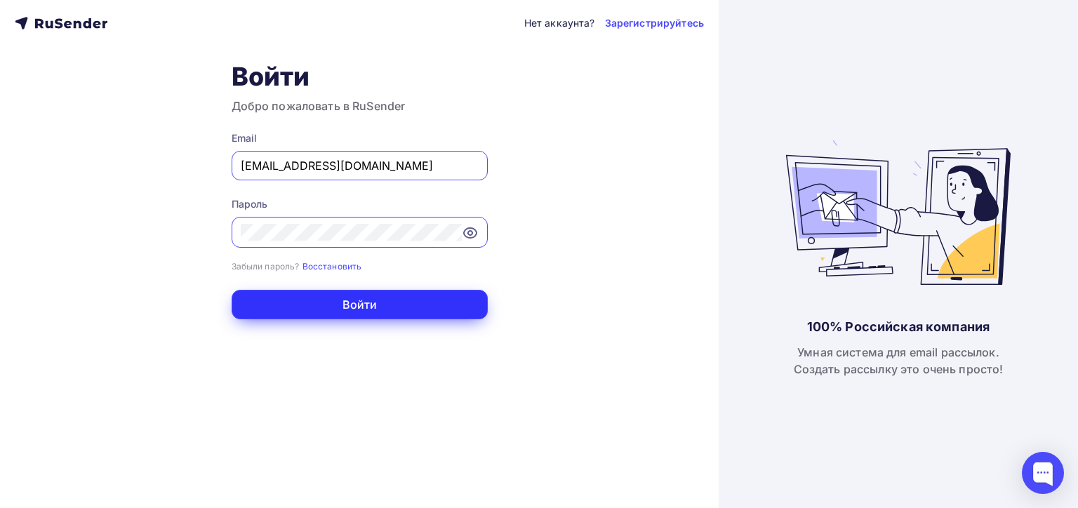 The width and height of the screenshot is (1078, 508). I want to click on a: Восстановить, so click(332, 265).